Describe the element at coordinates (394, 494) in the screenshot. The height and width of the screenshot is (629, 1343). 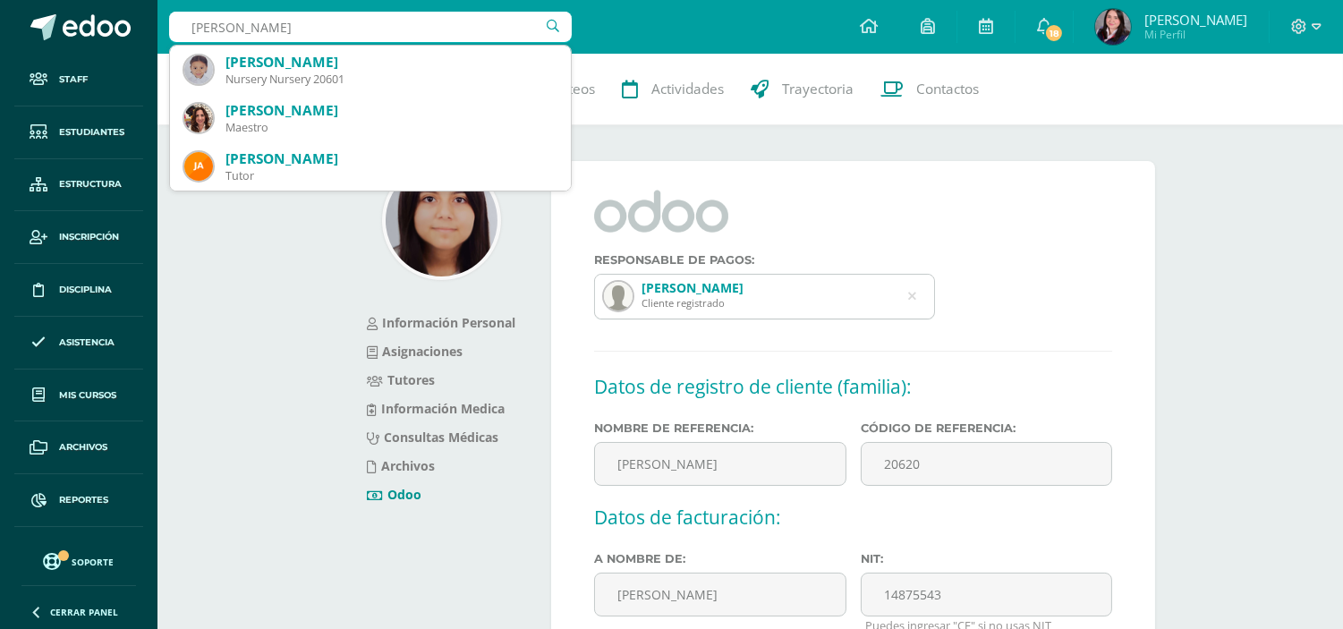
I see `a: Odoo` at that location.